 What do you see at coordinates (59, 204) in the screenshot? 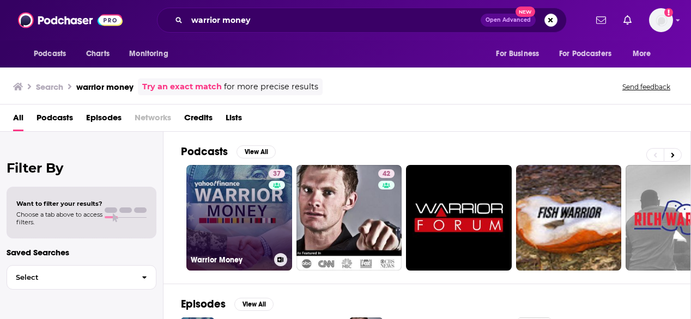
I see `span: Want to filter your results?` at bounding box center [59, 204].